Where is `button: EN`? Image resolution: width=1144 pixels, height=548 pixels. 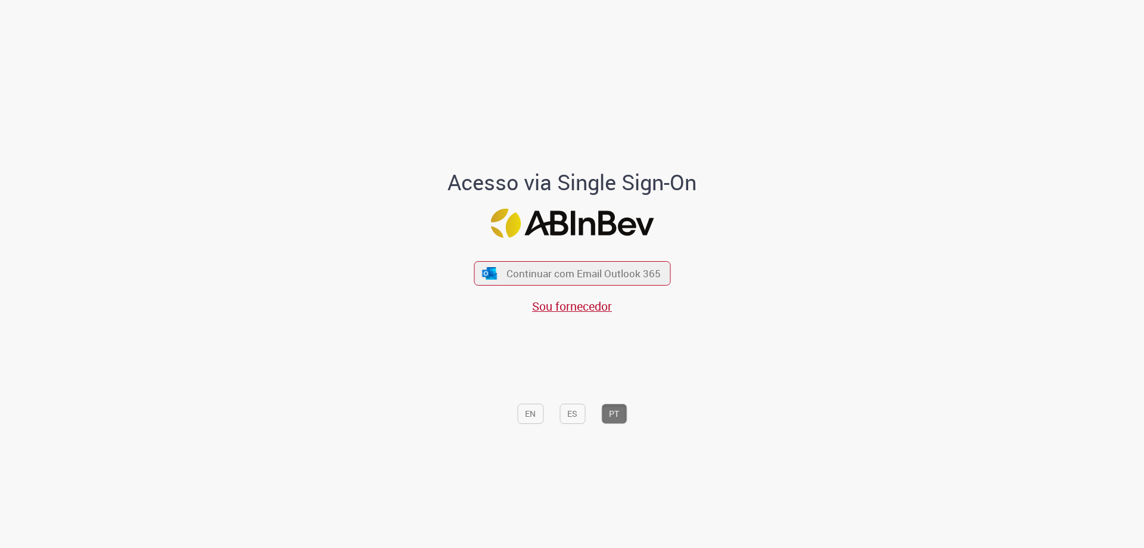 button: EN is located at coordinates (530, 414).